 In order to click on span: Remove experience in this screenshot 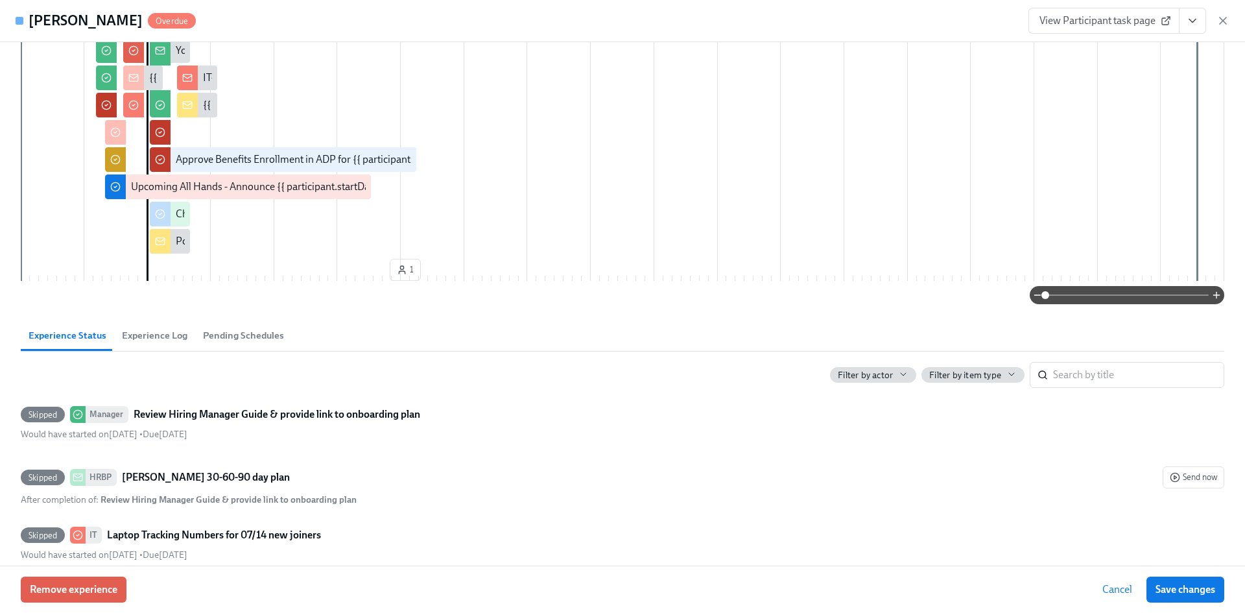, I will do `click(73, 590)`.